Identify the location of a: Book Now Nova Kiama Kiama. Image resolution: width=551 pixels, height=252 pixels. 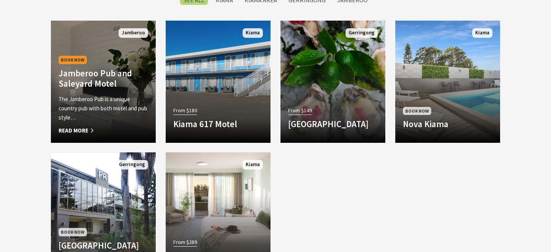
(447, 82).